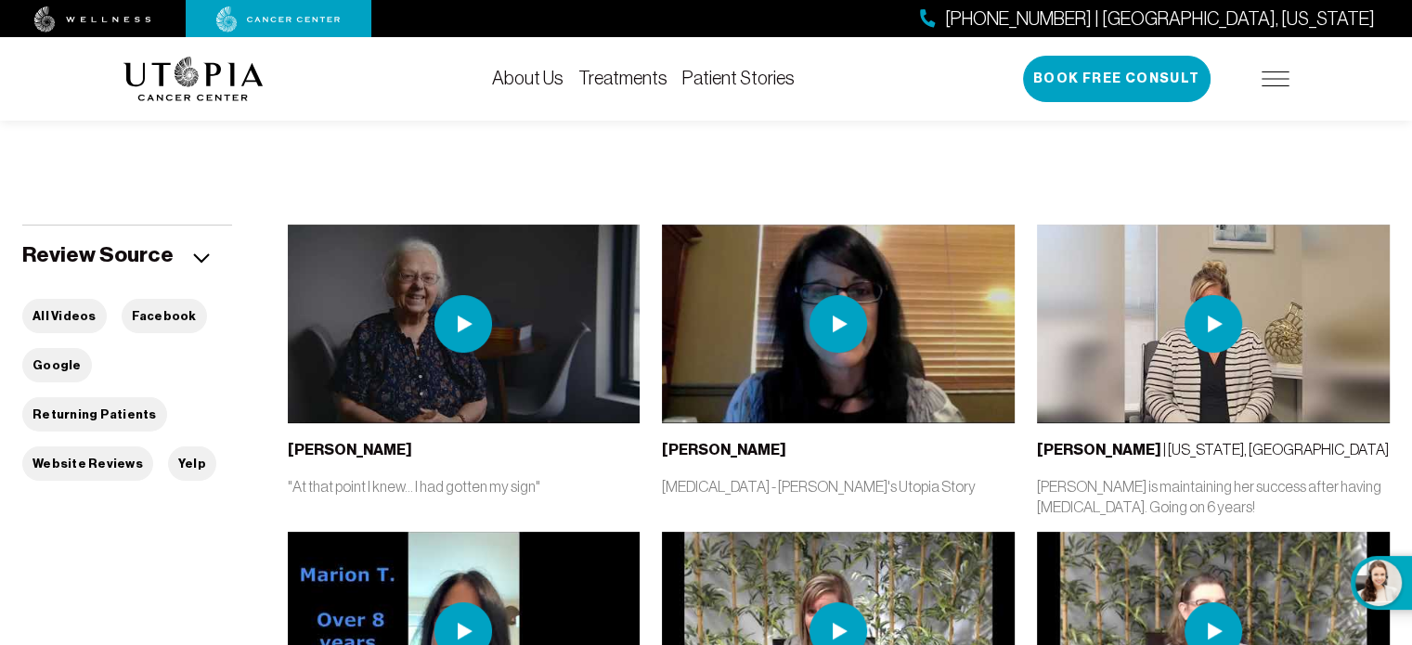 The width and height of the screenshot is (1412, 645). I want to click on button: Book Free Consult, so click(1117, 79).